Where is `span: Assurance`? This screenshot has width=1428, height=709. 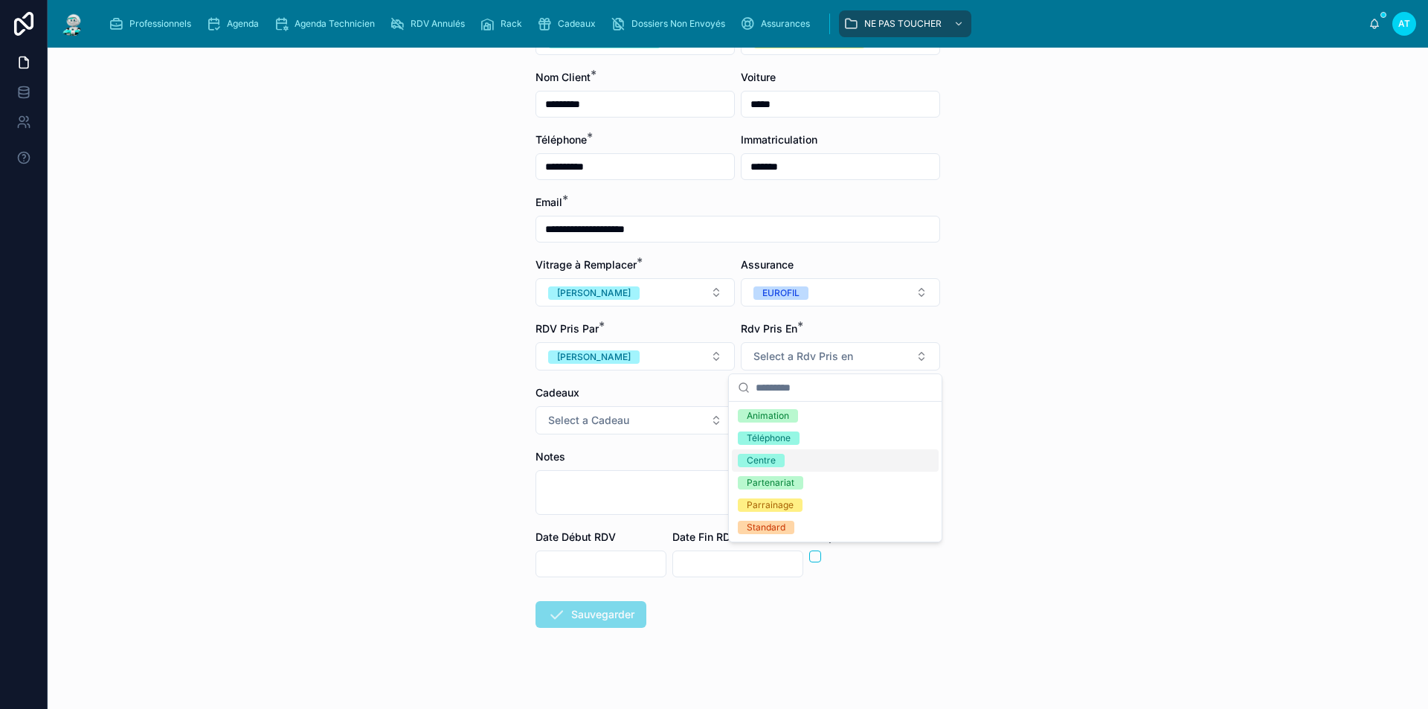
span: Assurance is located at coordinates (767, 264).